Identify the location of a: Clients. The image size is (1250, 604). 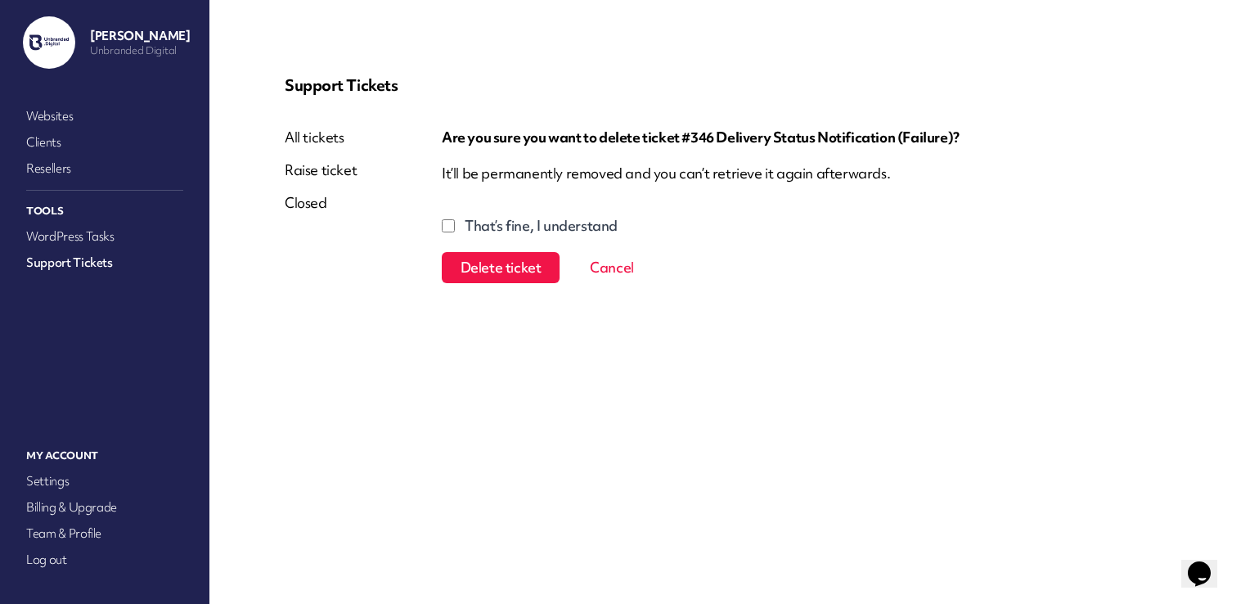
(105, 142).